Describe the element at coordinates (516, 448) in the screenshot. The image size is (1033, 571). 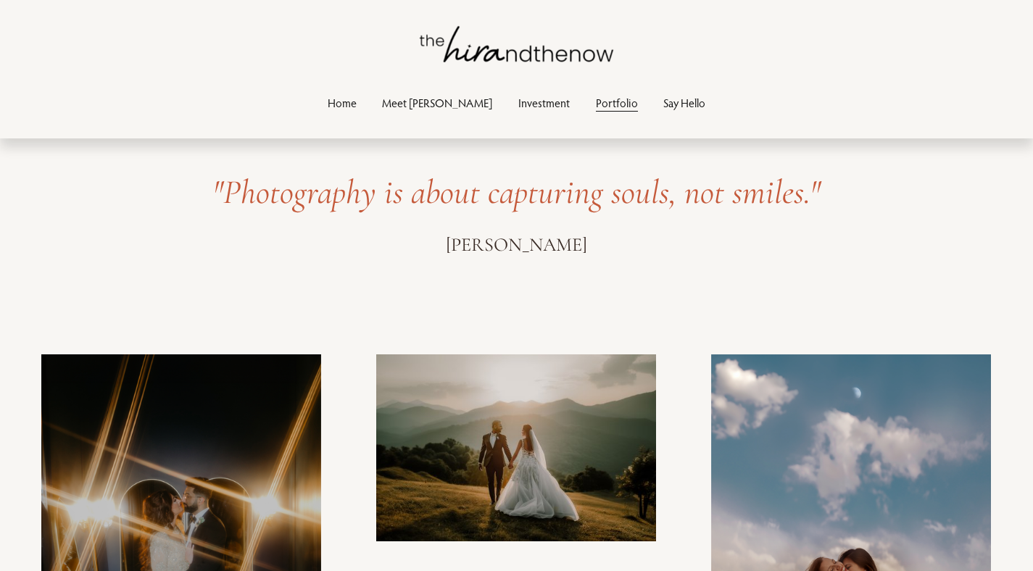
I see `img: George + Liana_2.jpg` at that location.